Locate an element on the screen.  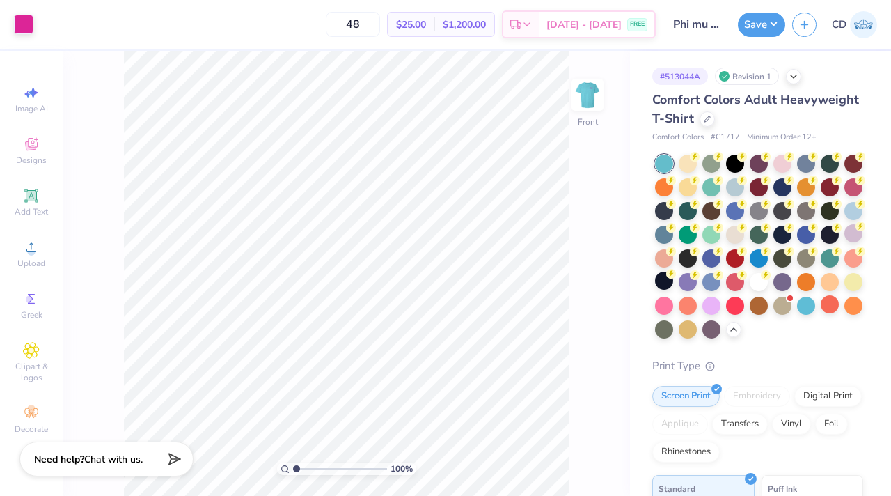
div: Front is located at coordinates (588, 122).